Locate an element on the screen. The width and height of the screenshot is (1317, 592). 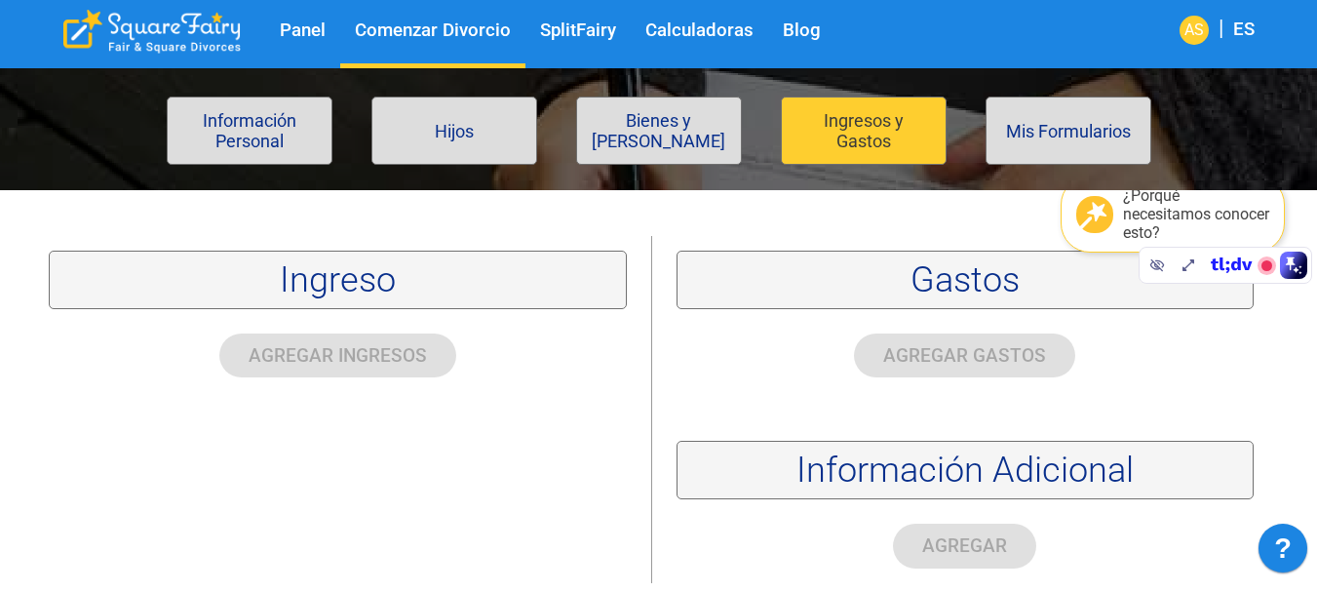
button: Hijos is located at coordinates (454, 131).